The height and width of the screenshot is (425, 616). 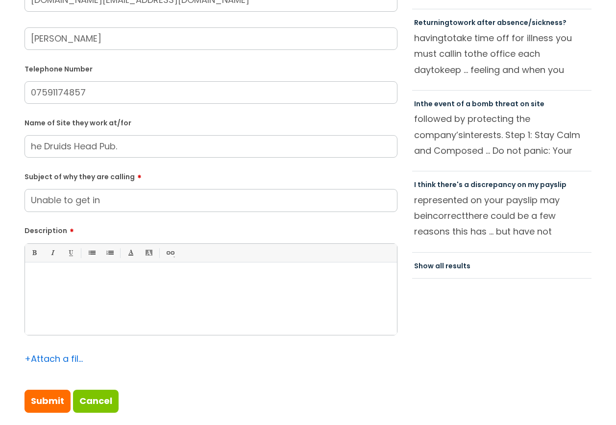 What do you see at coordinates (109, 253) in the screenshot?
I see `a: 1. Ordered List (Ctrl-Shift-8)` at bounding box center [109, 253].